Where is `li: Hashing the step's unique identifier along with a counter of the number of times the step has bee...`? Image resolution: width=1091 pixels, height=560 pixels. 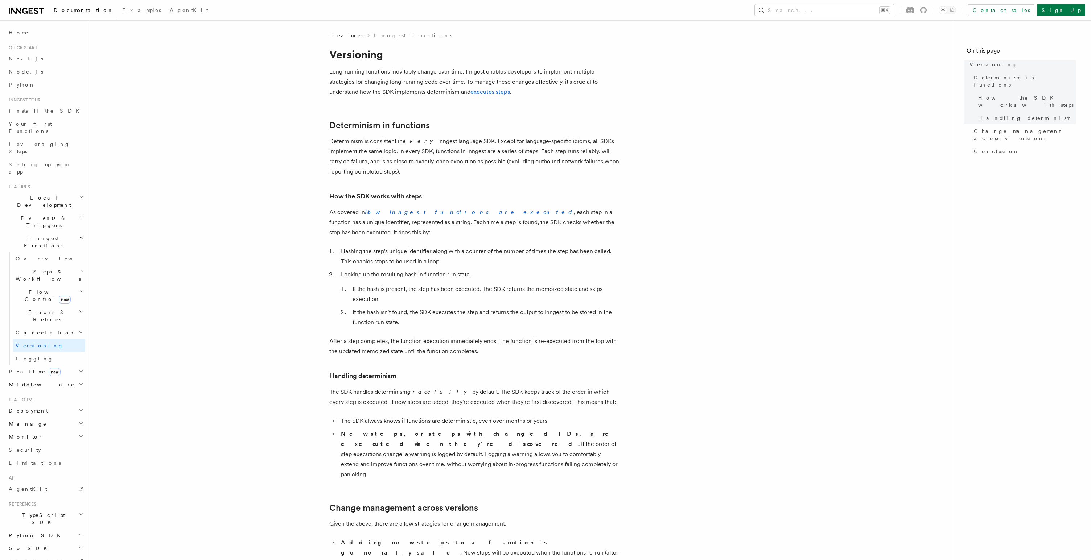 li: Hashing the step's unique identifier along with a counter of the number of times the step has bee... is located at coordinates (479, 257).